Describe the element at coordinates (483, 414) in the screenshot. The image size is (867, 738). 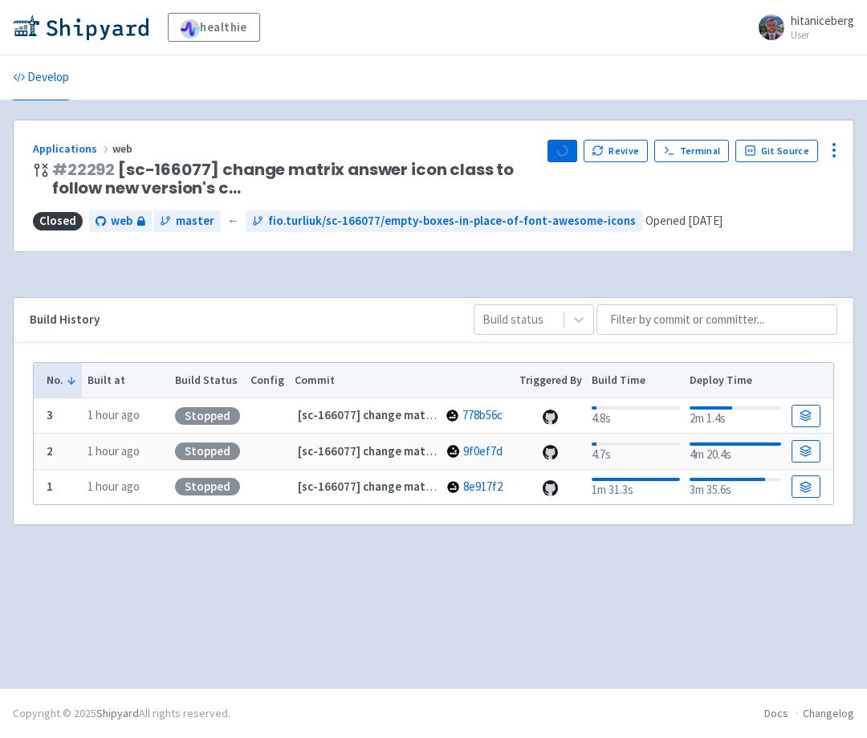
I see `a: 778b56c` at that location.